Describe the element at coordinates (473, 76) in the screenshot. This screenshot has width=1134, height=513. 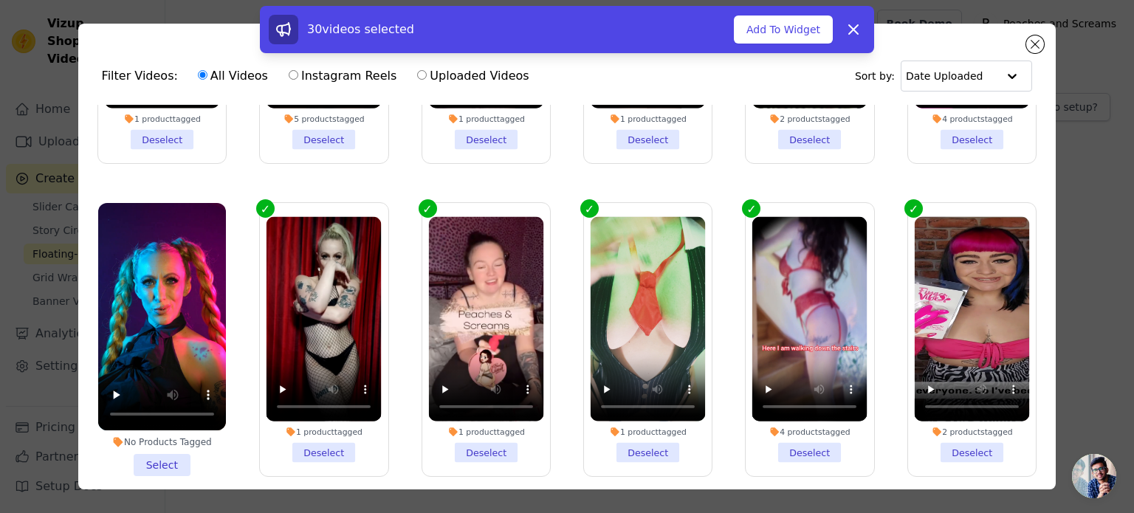
I see `label: Uploaded Videos` at that location.